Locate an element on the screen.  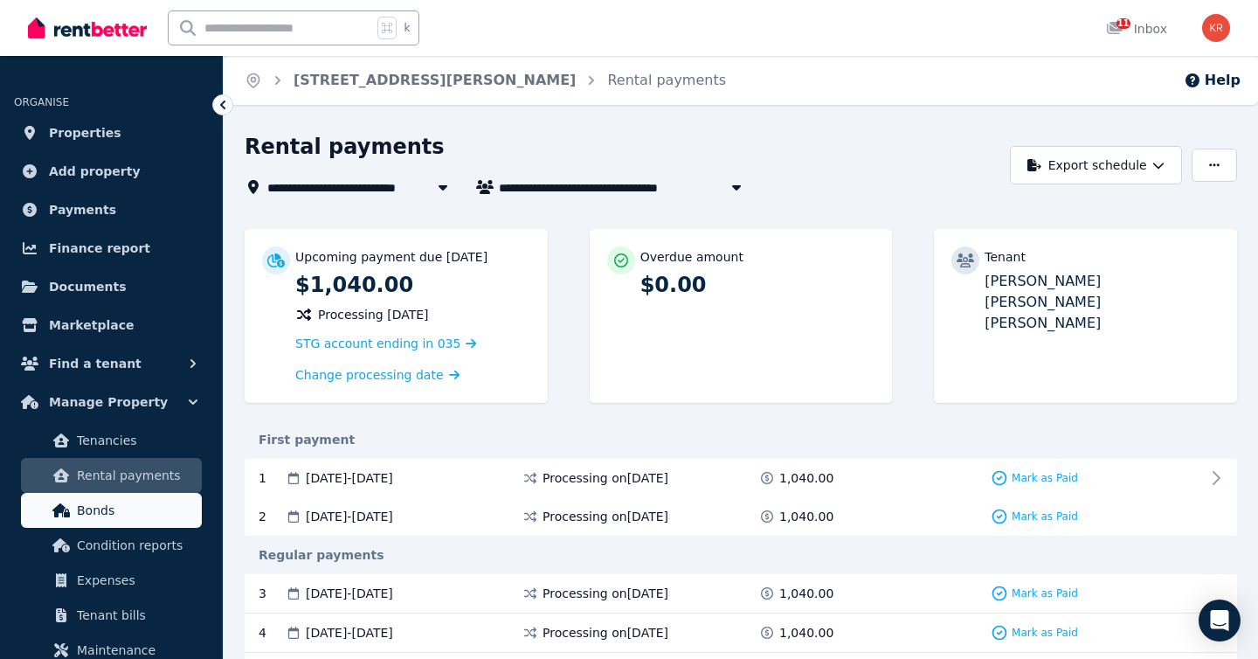
span: Tenant bills is located at coordinates (135, 615).